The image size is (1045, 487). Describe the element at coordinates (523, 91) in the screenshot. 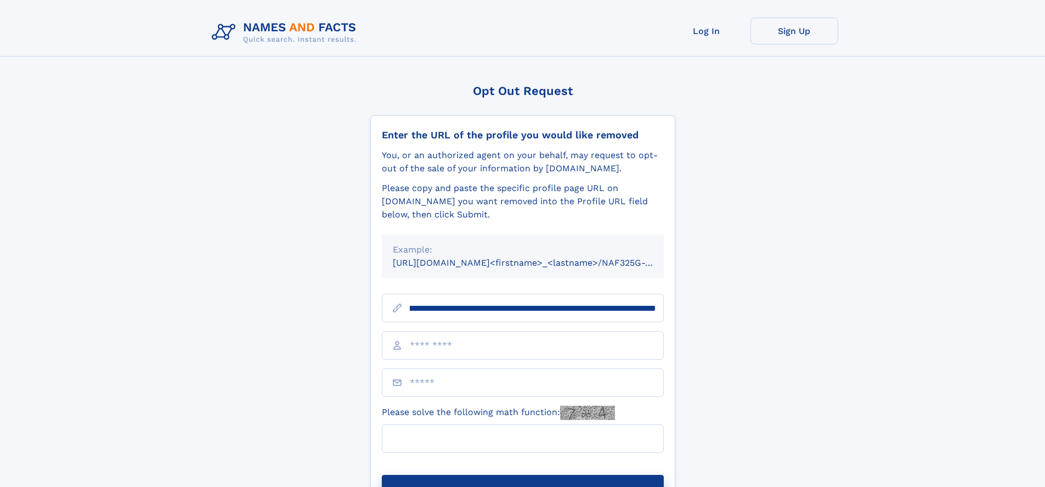

I see `div: Opt Out Request` at that location.